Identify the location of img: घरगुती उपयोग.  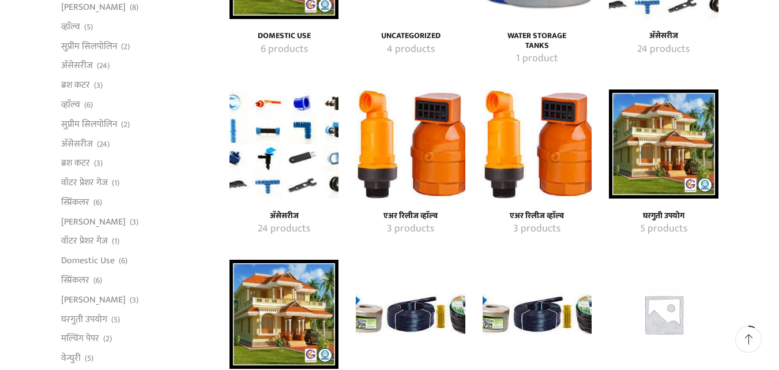
(663, 144).